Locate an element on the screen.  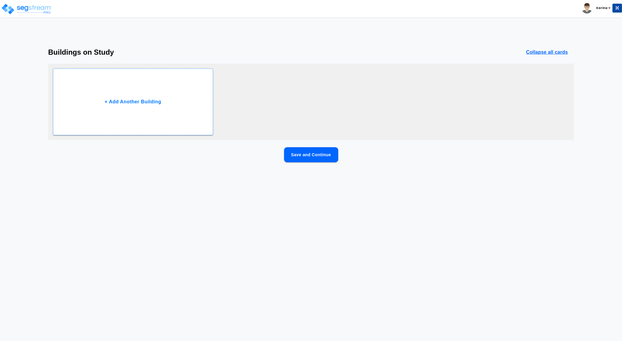
b: Karina is located at coordinates (602, 8).